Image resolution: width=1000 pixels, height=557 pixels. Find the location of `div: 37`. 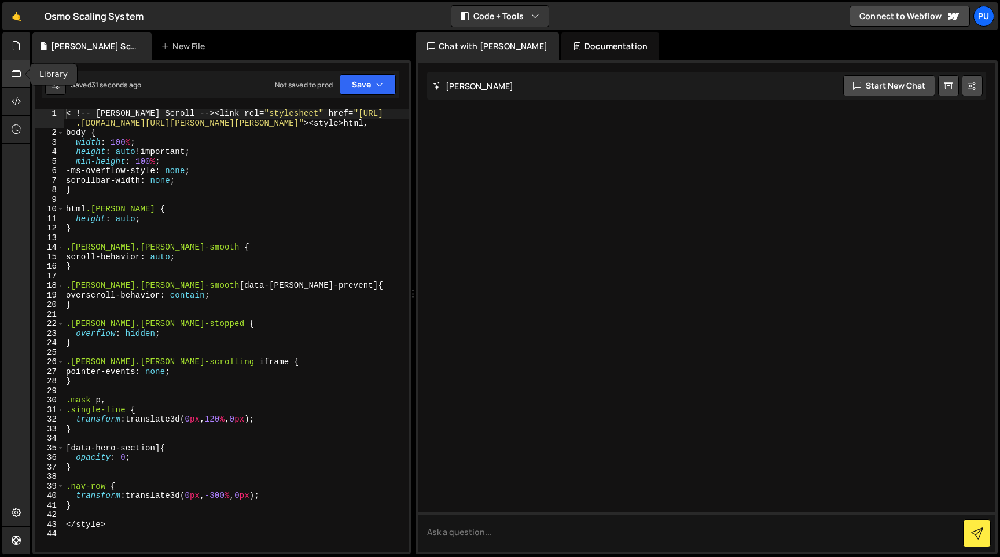

div: 37 is located at coordinates (49, 467).